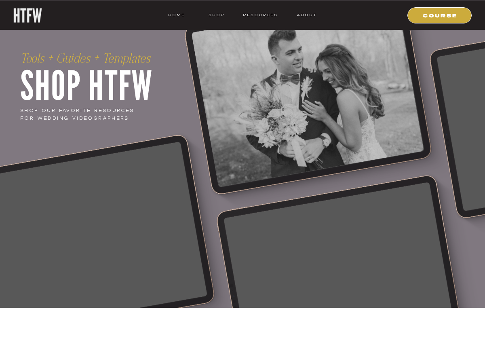 This screenshot has width=485, height=351. I want to click on a: ABOUT, so click(307, 15).